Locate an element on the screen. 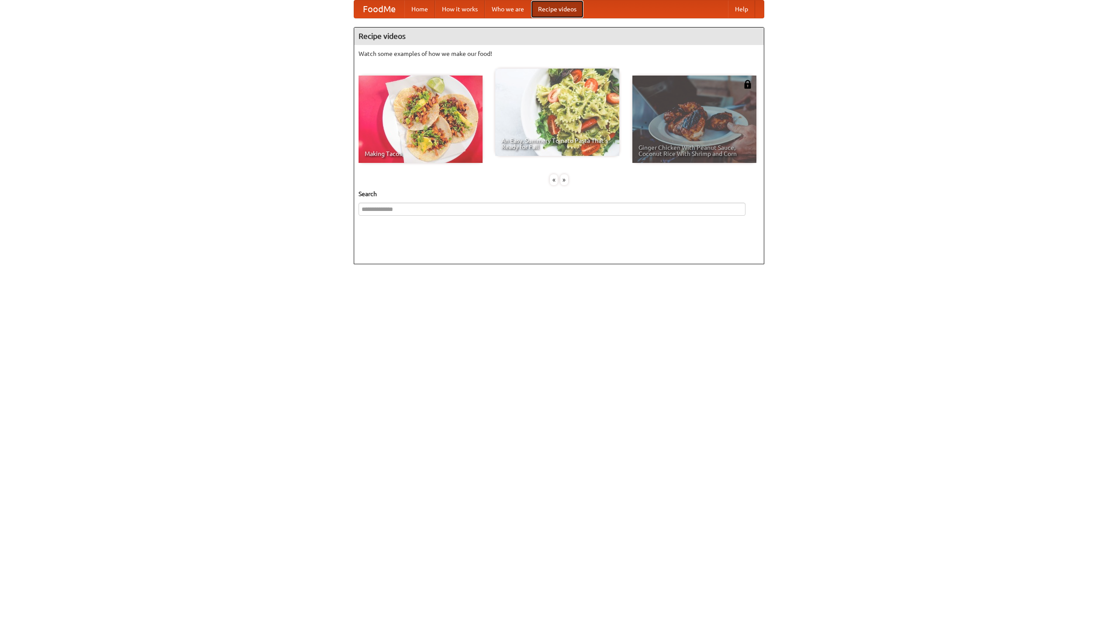  h4: Recipe videos is located at coordinates (559, 36).